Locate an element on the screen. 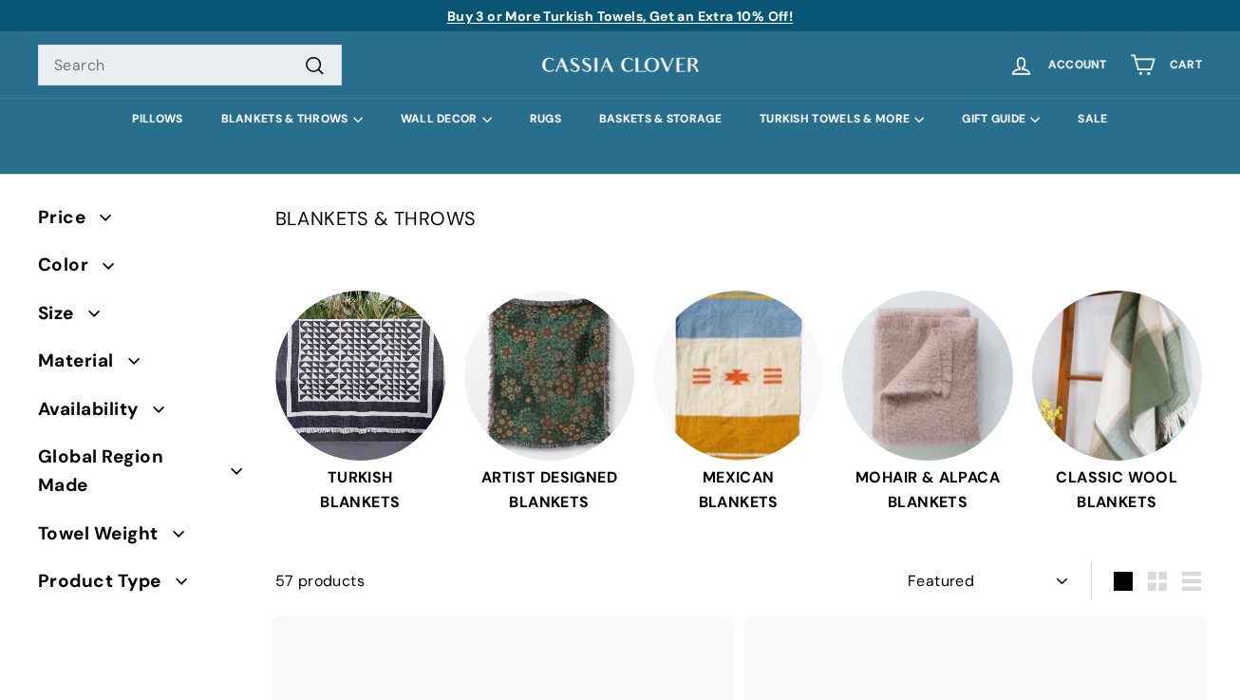  span: Material is located at coordinates (83, 361).